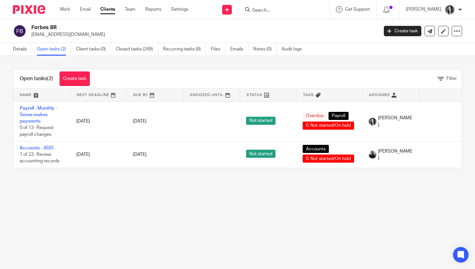  Describe the element at coordinates (255, 95) in the screenshot. I see `span: Status` at that location.